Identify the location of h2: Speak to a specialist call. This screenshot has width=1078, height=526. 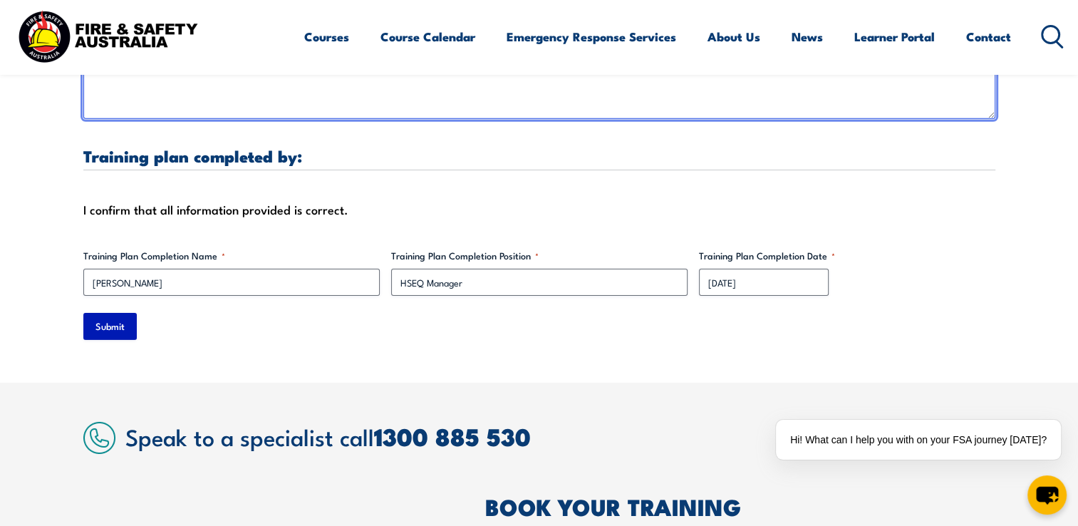
(560, 436).